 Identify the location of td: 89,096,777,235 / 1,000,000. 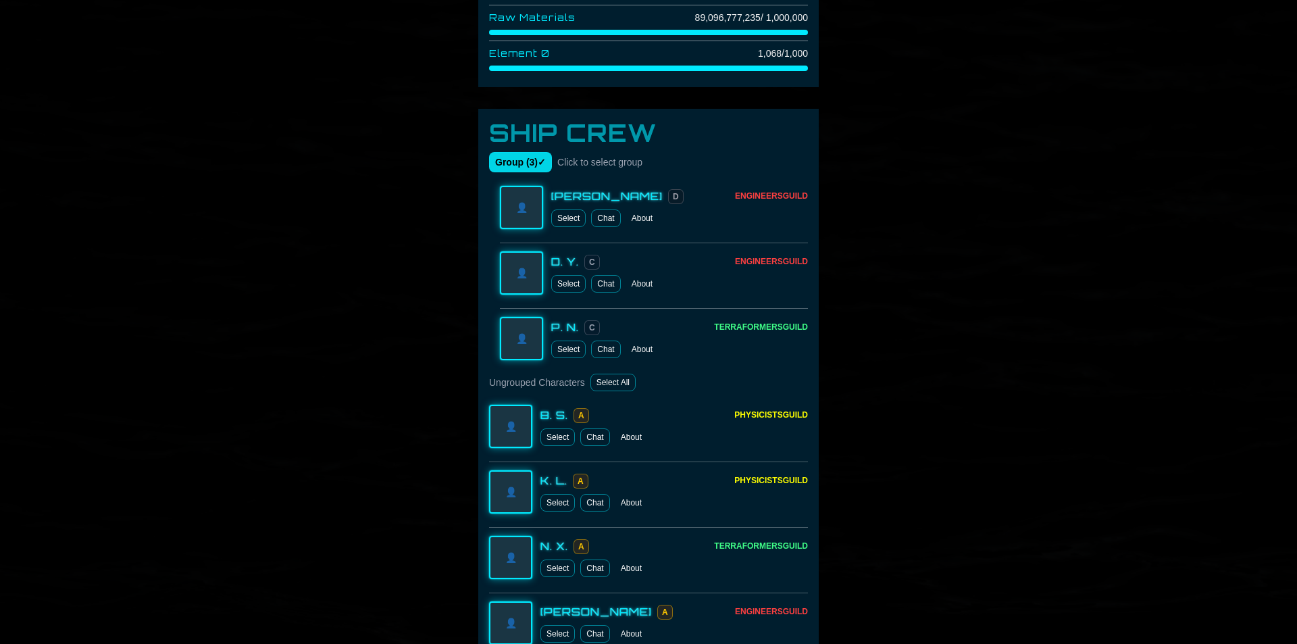
(727, 18).